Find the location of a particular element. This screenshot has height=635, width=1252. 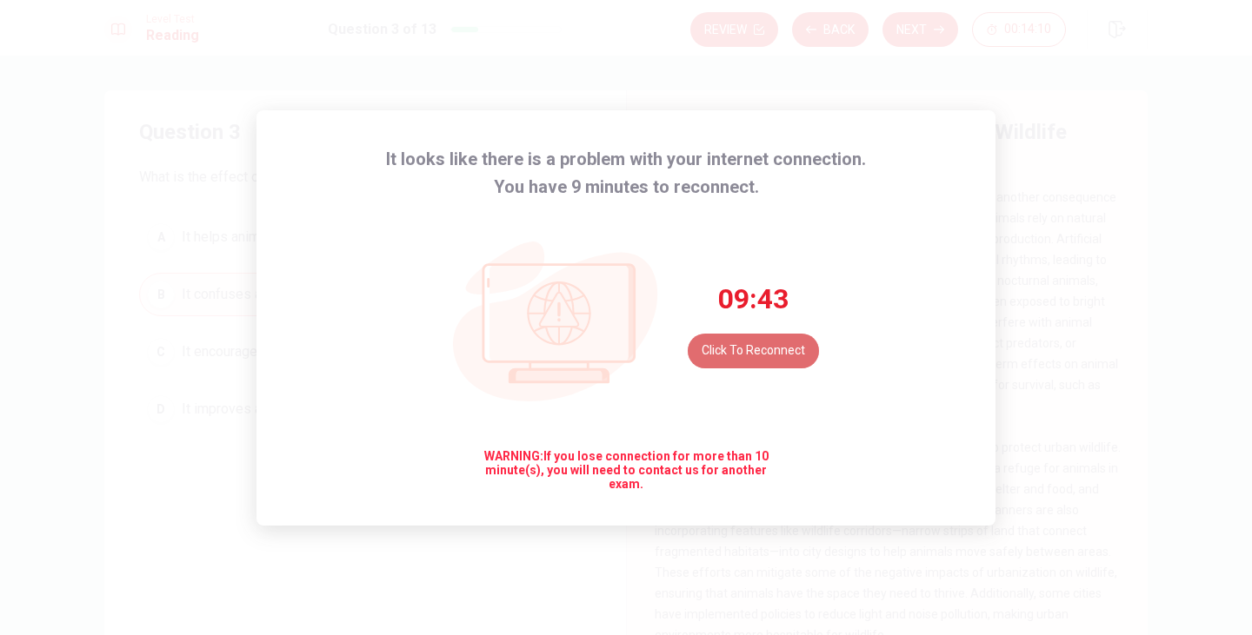

span: 09:43 is located at coordinates (753, 299).